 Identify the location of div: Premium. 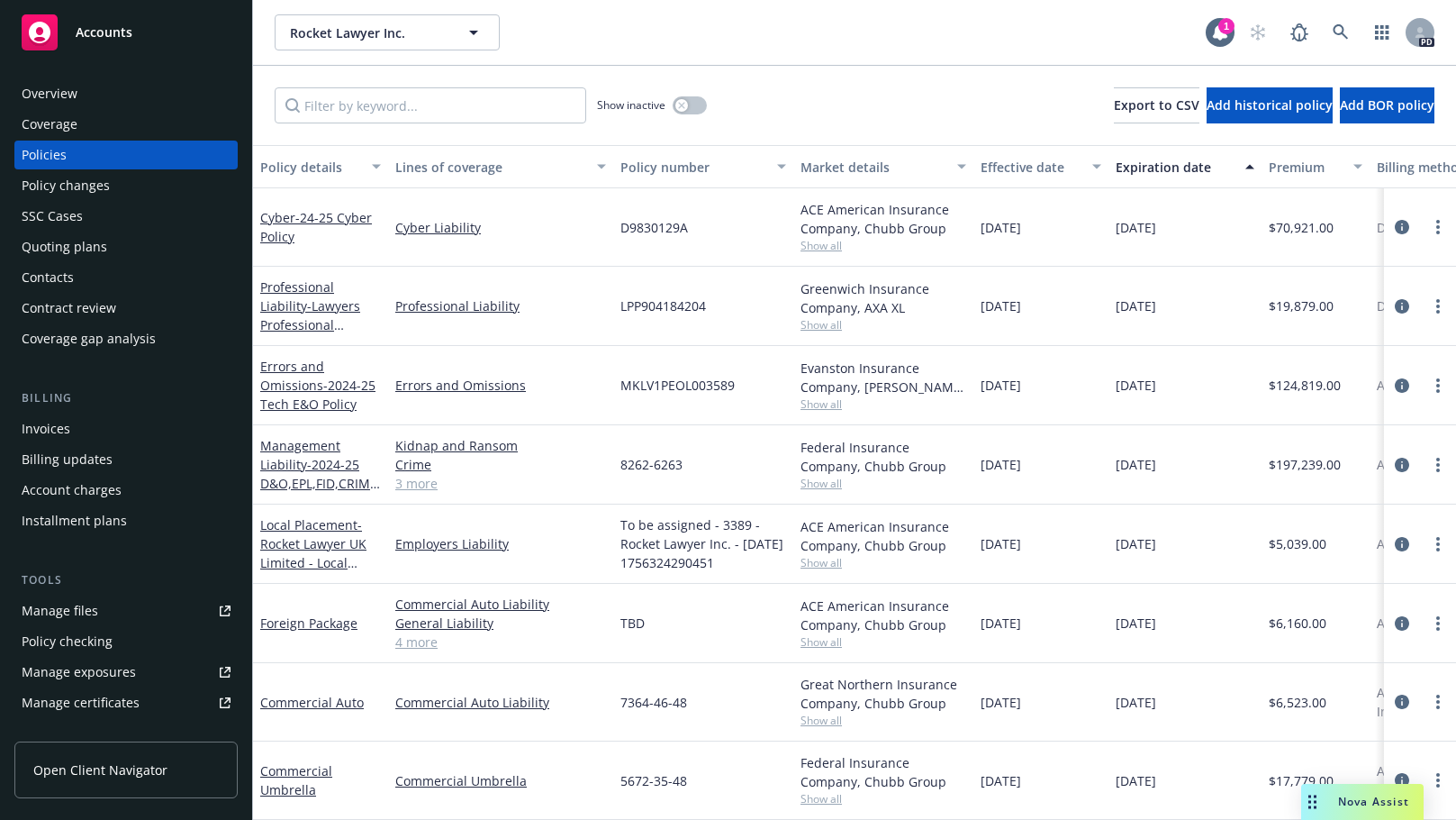
(1306, 167).